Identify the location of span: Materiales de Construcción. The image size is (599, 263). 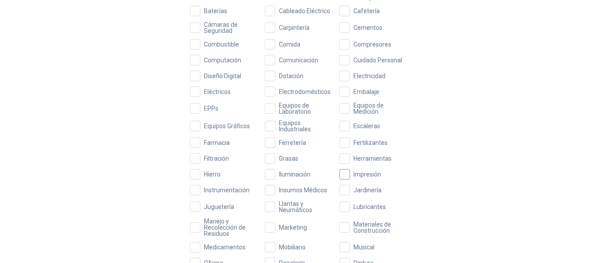
(379, 227).